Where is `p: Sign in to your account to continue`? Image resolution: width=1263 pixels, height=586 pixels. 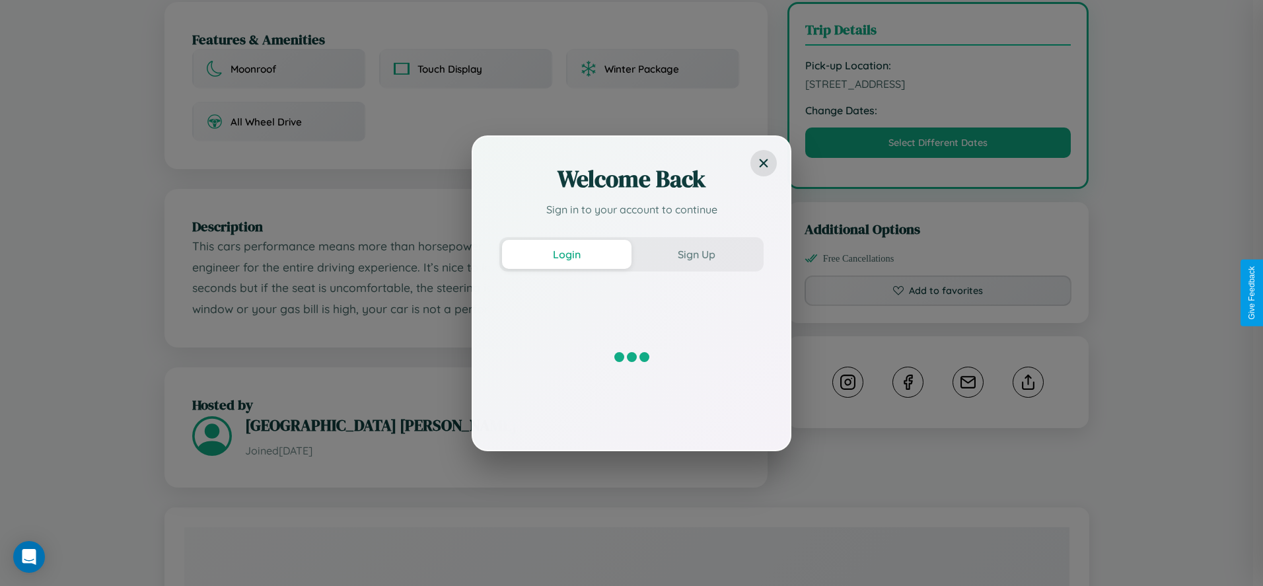
p: Sign in to your account to continue is located at coordinates (632, 209).